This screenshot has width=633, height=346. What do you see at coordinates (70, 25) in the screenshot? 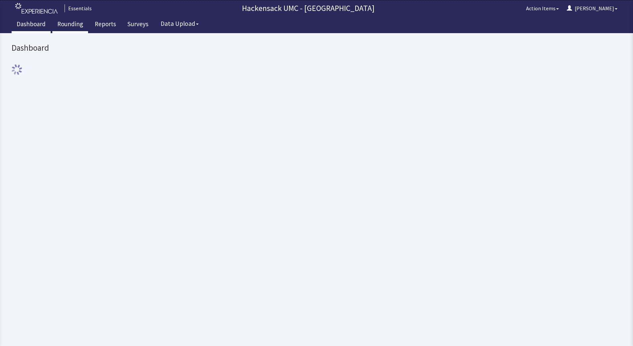
I see `a: Rounding` at bounding box center [70, 25].